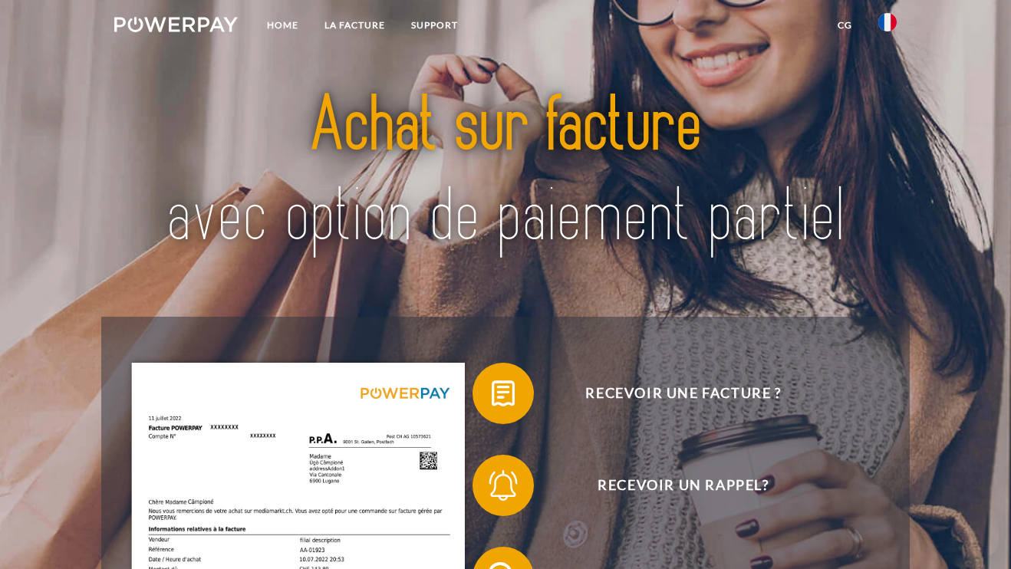 The height and width of the screenshot is (569, 1011). What do you see at coordinates (844, 25) in the screenshot?
I see `a: CG` at bounding box center [844, 25].